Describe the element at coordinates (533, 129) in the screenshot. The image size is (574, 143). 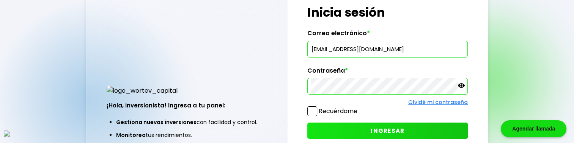
I see `div: Agendar llamada` at that location.